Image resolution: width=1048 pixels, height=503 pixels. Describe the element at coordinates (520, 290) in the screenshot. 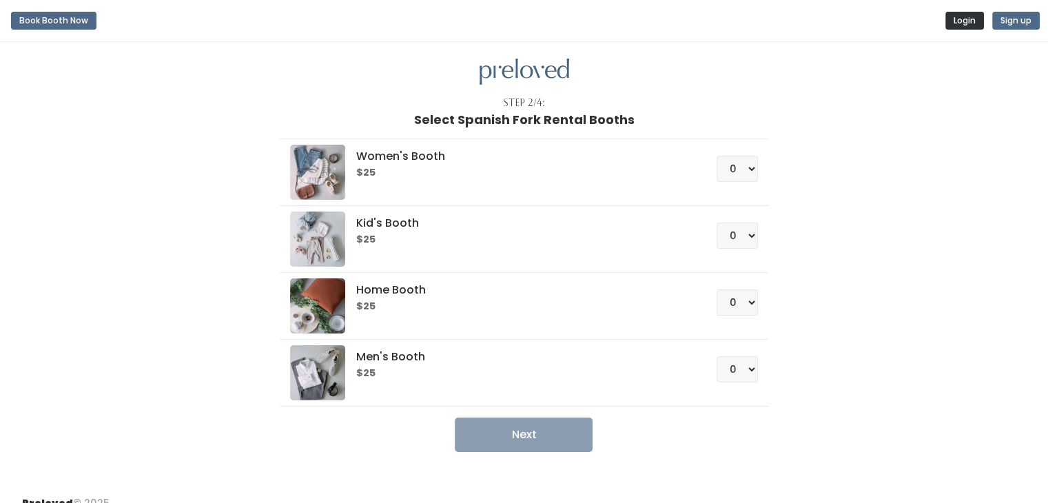

I see `h5: Home Booth` at that location.